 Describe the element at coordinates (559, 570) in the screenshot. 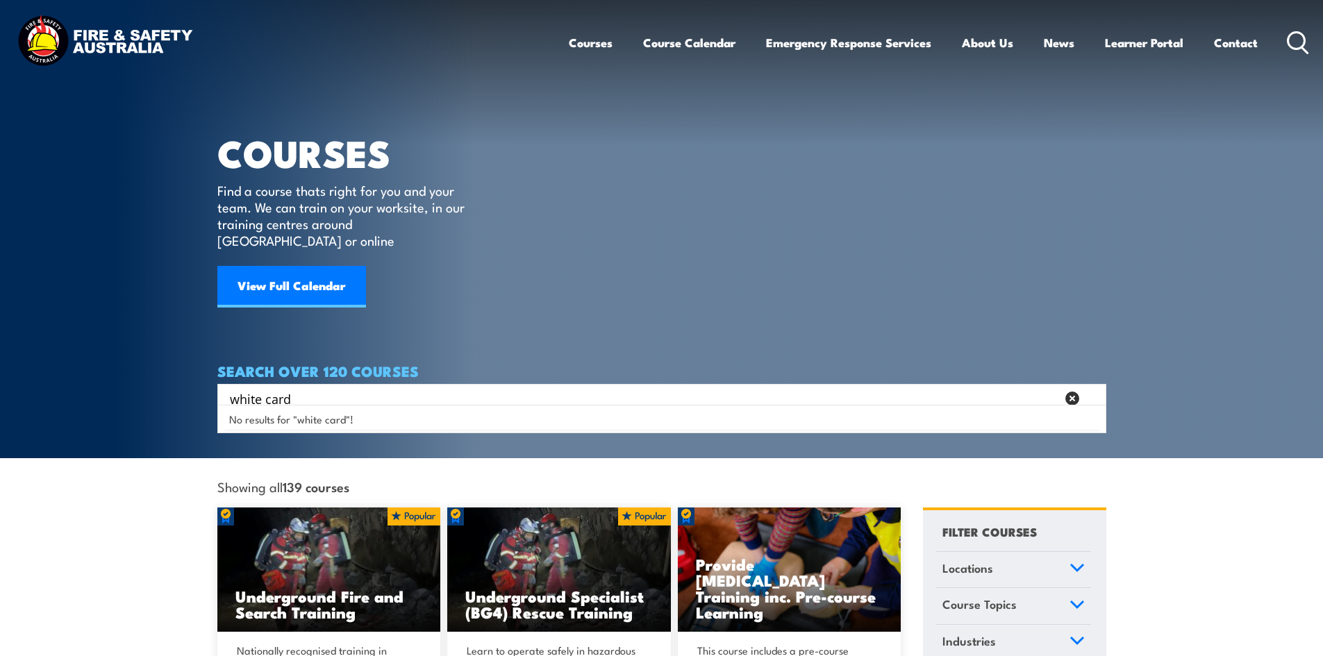

I see `a: Underground Specialist (BG4) Rescue Training` at that location.